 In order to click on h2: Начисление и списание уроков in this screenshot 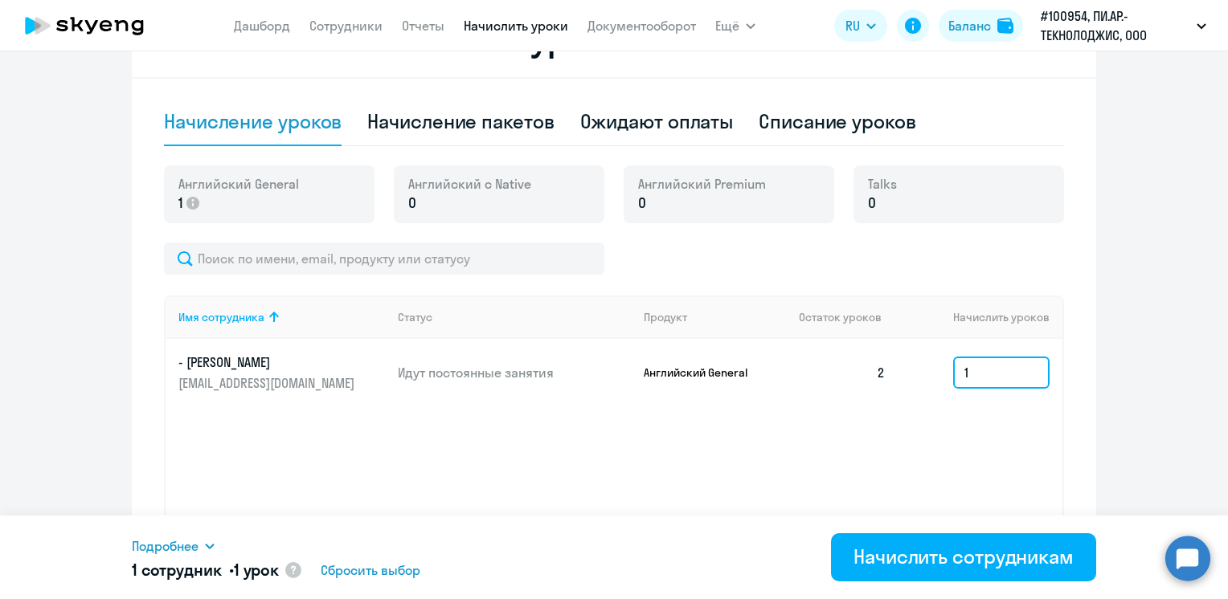, I will do `click(614, 39)`.